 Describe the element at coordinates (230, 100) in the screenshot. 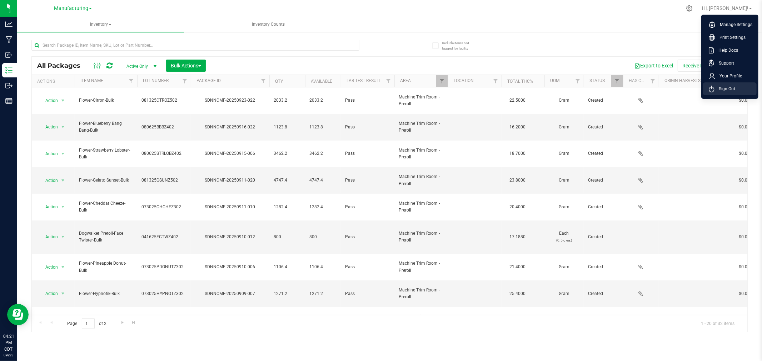

I see `div: SDNNCMF-20250923-022` at that location.